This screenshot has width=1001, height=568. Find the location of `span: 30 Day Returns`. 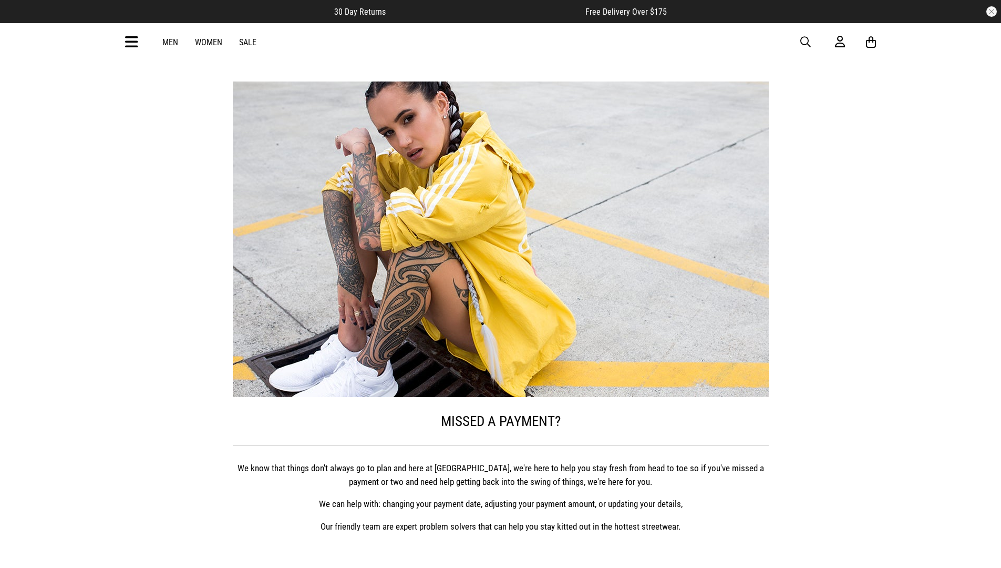

span: 30 Day Returns is located at coordinates (360, 12).